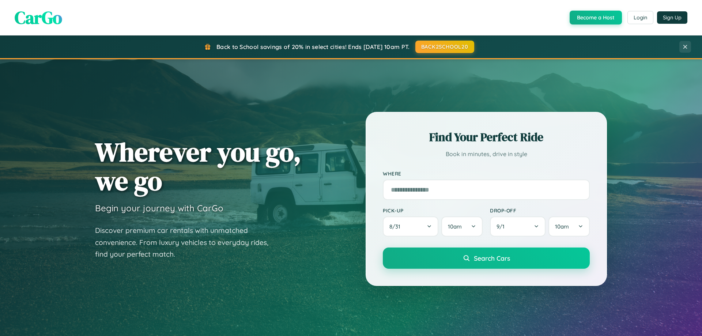  Describe the element at coordinates (596, 18) in the screenshot. I see `button: Become a Host` at that location.